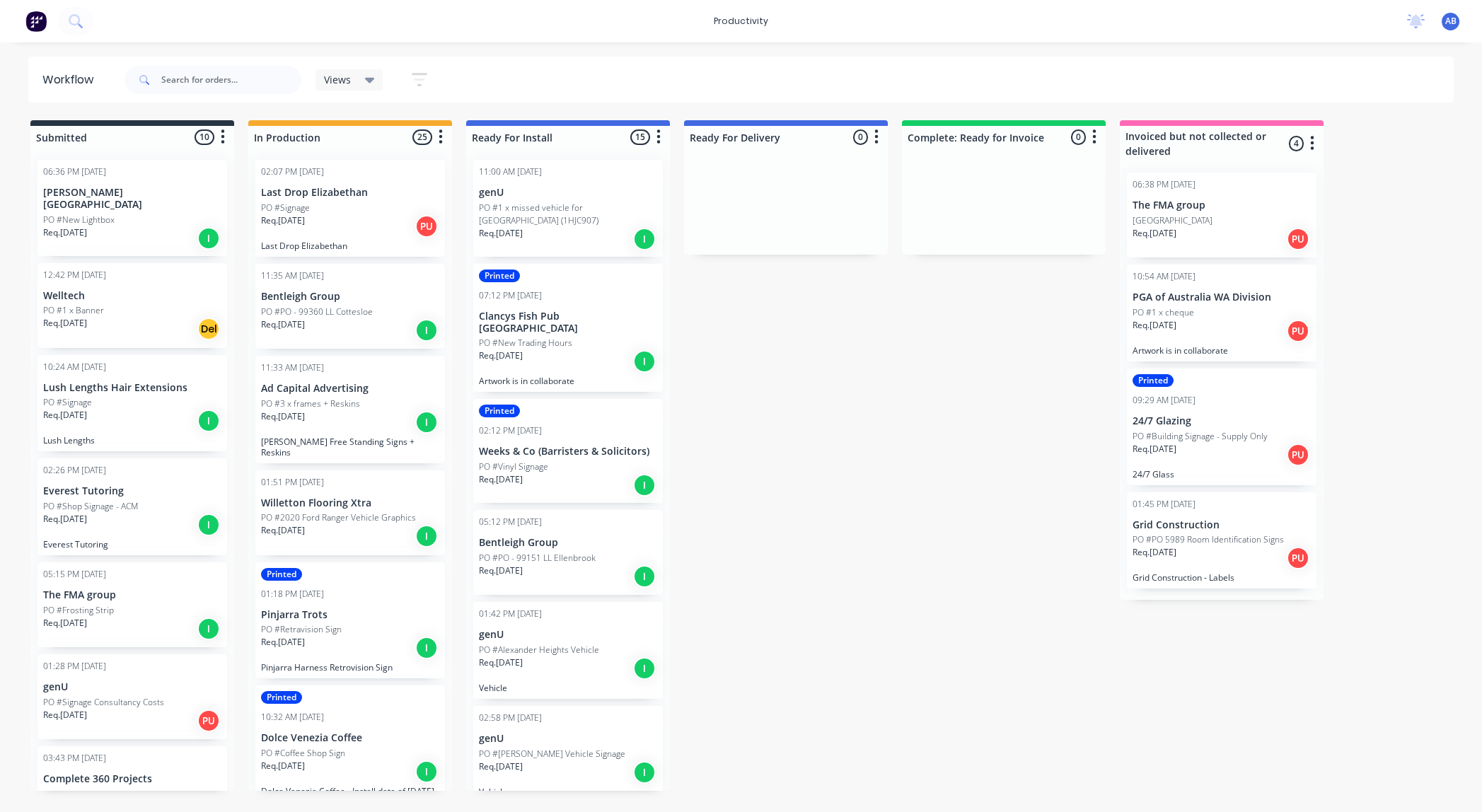 The height and width of the screenshot is (812, 1482). I want to click on p: Welltech, so click(132, 295).